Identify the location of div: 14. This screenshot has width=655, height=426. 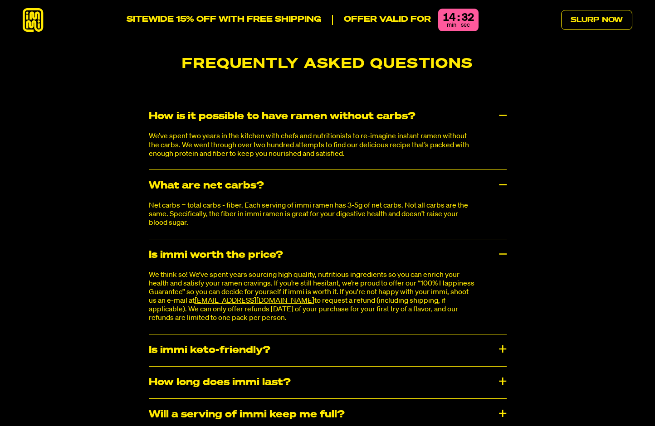
(449, 18).